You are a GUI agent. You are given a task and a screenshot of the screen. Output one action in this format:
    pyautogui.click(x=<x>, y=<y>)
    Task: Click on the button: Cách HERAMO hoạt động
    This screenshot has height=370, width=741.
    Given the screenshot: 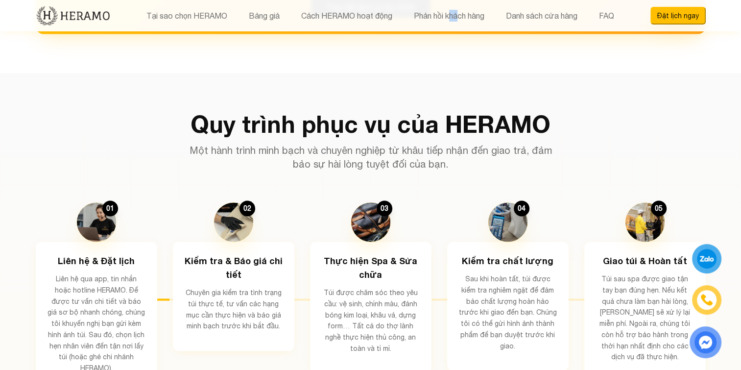 What is the action you would take?
    pyautogui.click(x=347, y=16)
    